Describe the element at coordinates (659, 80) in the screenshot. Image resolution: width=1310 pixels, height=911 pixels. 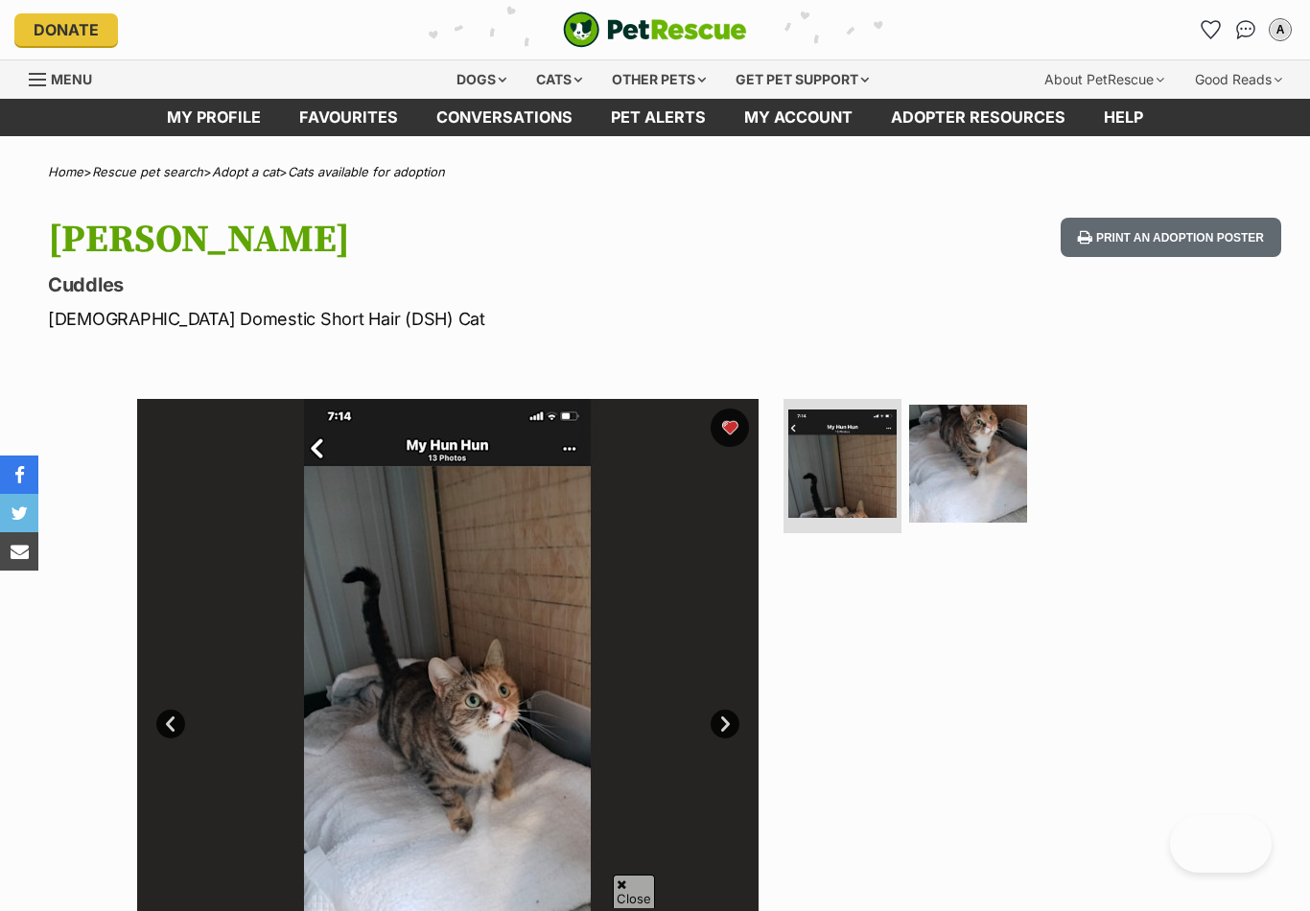
I see `div: Other pets` at that location.